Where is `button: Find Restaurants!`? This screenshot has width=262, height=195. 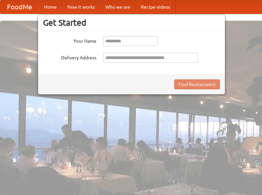 button: Find Restaurants! is located at coordinates (197, 85).